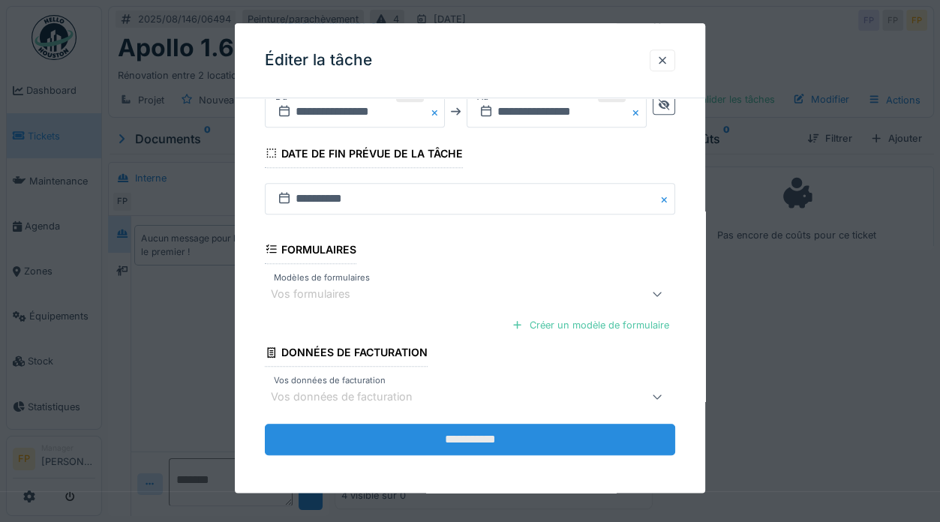  I want to click on div: Date de fin prévue de la tâche, so click(364, 155).